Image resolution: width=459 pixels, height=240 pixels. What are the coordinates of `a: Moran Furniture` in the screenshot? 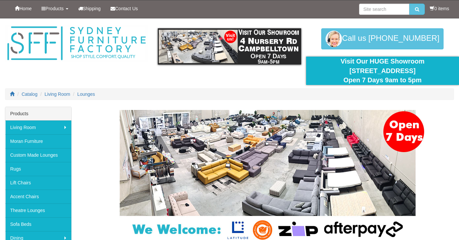 It's located at (38, 141).